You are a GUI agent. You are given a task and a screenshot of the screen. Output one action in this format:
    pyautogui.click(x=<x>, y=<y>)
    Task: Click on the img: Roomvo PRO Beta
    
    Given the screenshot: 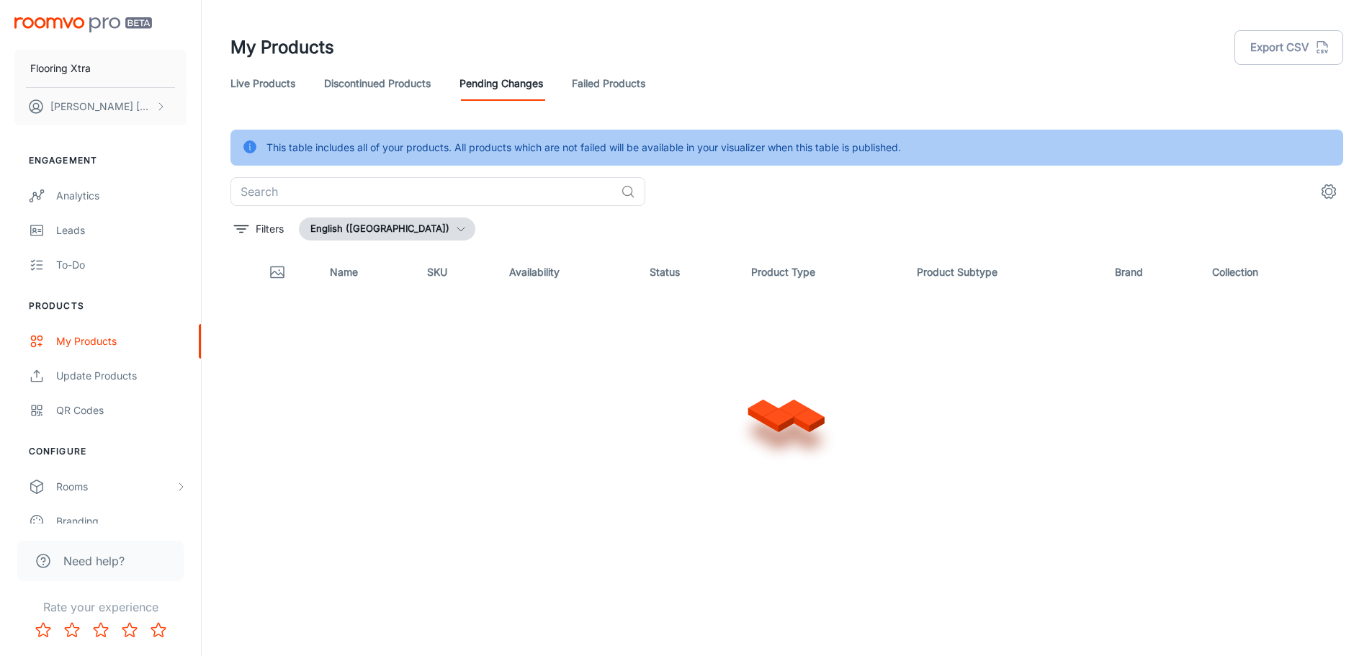 What is the action you would take?
    pyautogui.click(x=83, y=24)
    